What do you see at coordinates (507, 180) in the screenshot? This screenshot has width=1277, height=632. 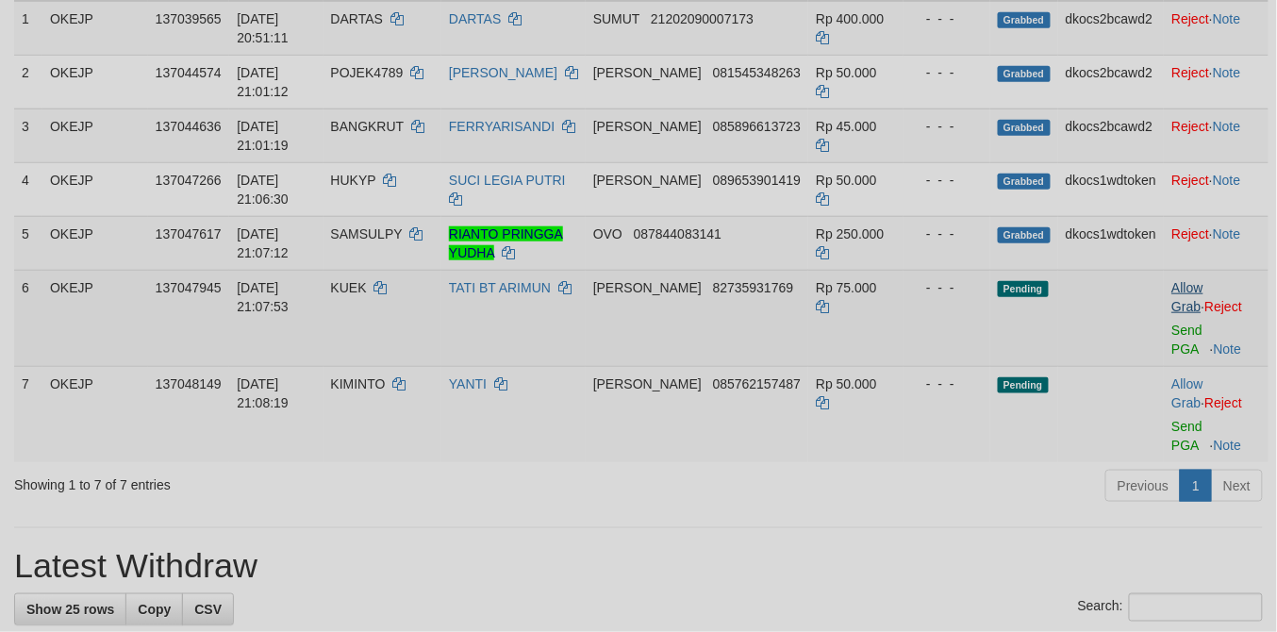 I see `a: SUCI LEGIA PUTRI` at bounding box center [507, 180].